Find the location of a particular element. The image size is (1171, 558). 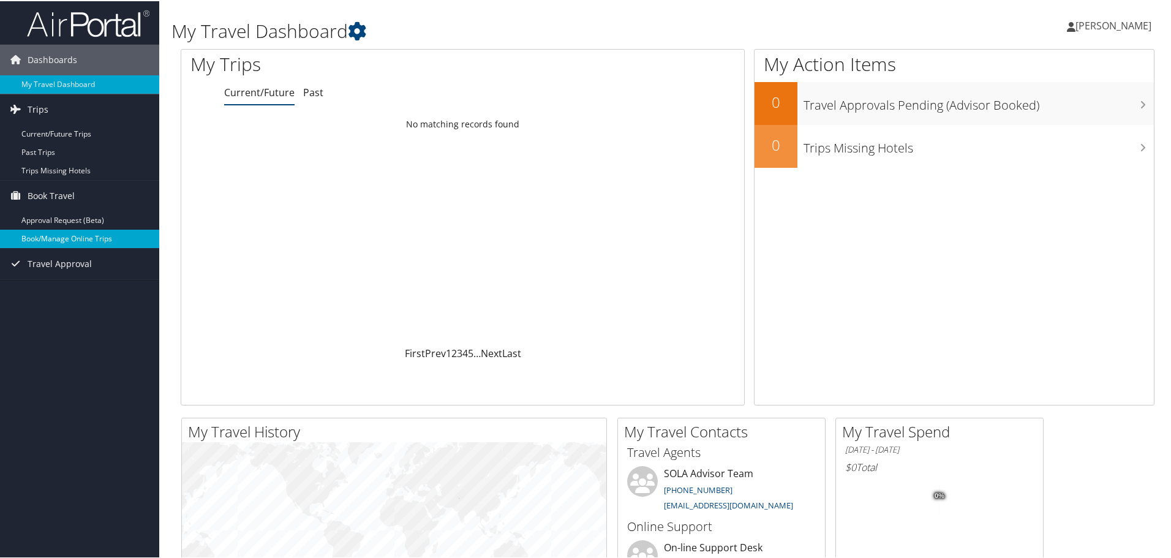

span: Book Travel is located at coordinates (51, 195).